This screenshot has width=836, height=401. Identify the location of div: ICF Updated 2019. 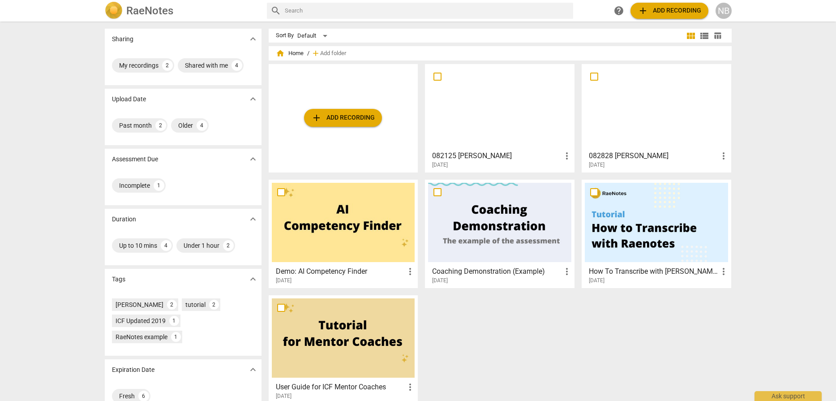
(141, 321).